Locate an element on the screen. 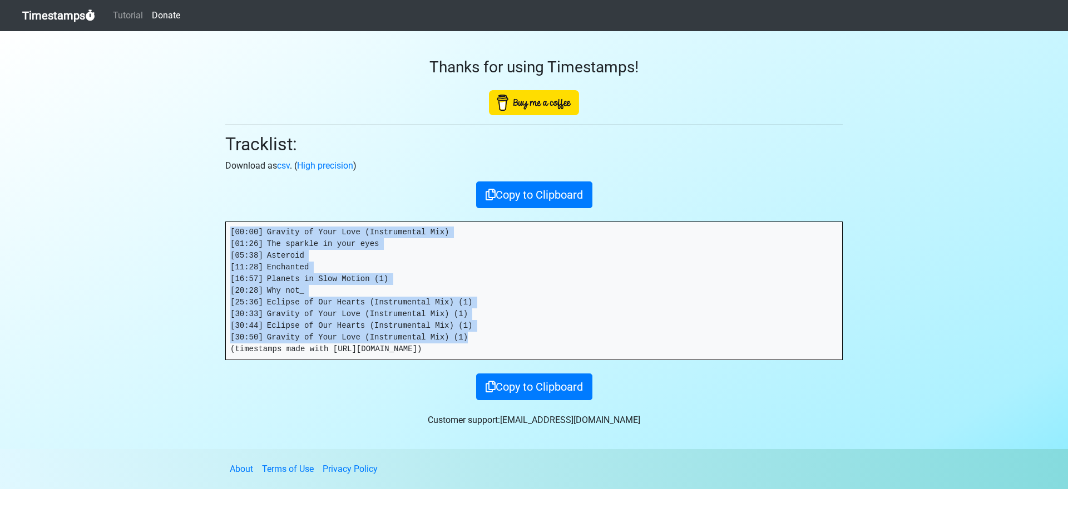  a: High precision is located at coordinates (325, 165).